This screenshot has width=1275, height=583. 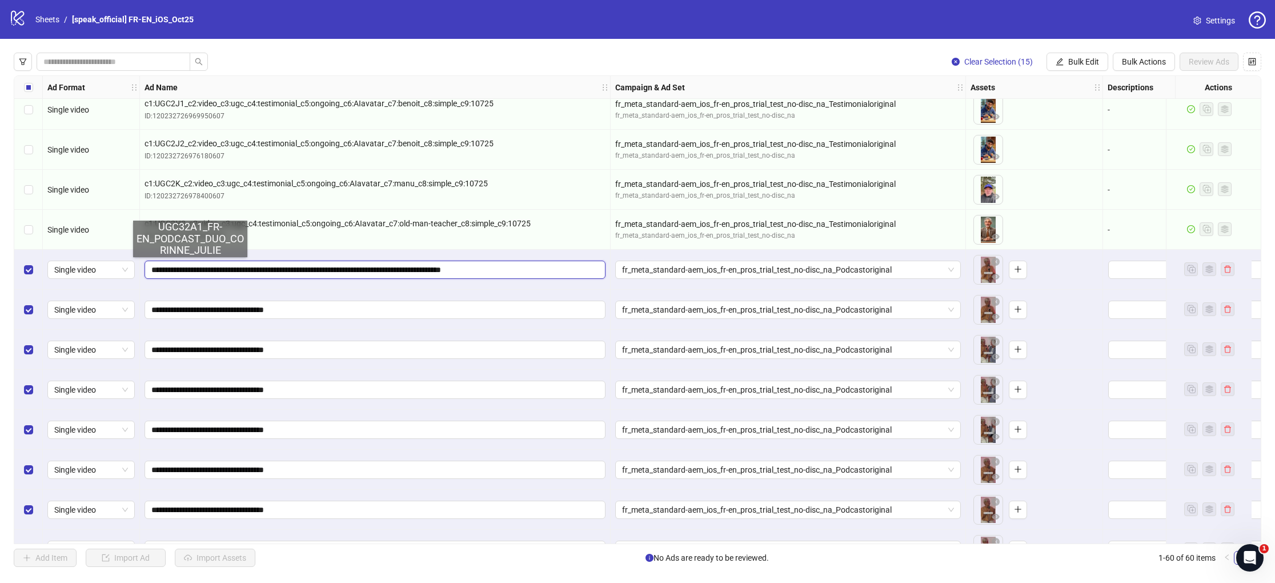 What do you see at coordinates (1253, 62) in the screenshot?
I see `span: control` at bounding box center [1253, 62].